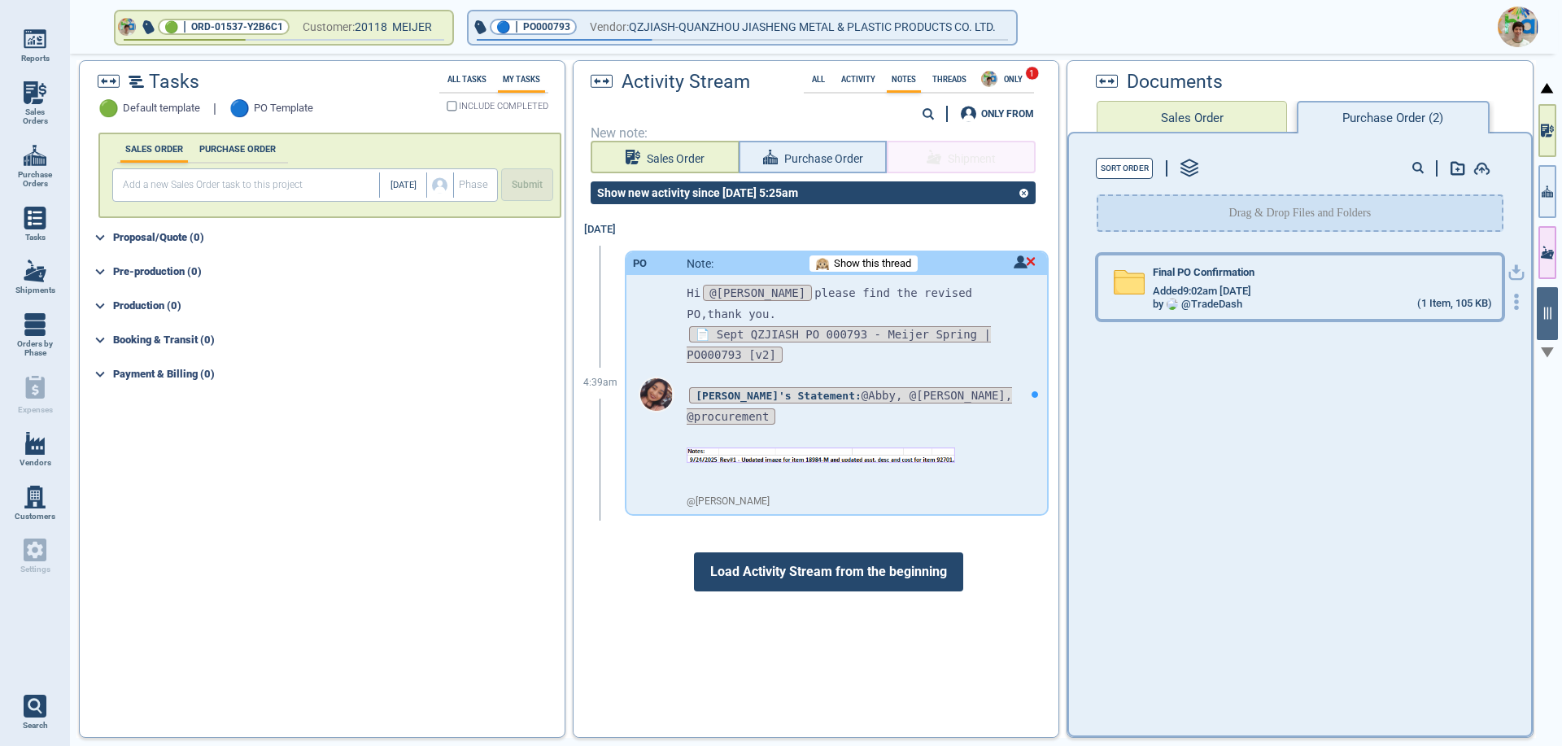  Describe the element at coordinates (35, 463) in the screenshot. I see `span: Vendors` at that location.